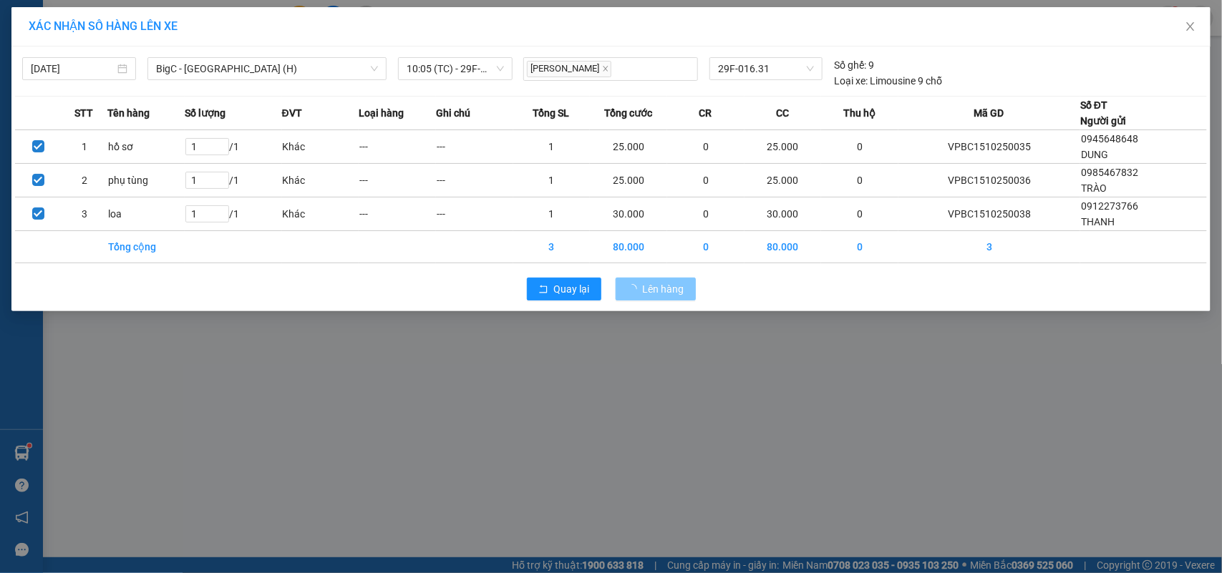 The image size is (1222, 573). I want to click on td: phụ tùng, so click(146, 180).